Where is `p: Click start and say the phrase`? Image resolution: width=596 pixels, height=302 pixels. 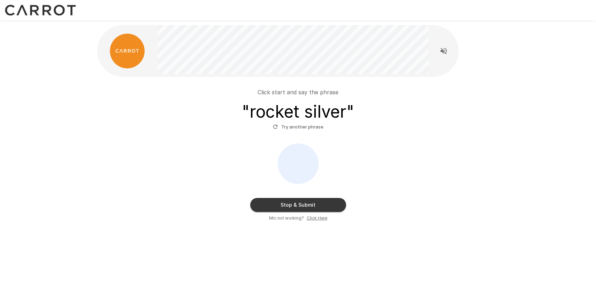 p: Click start and say the phrase is located at coordinates (298, 92).